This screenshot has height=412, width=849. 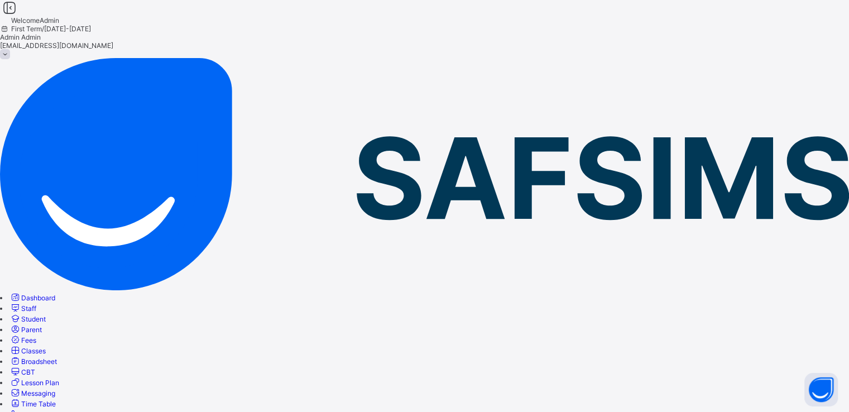 What do you see at coordinates (35, 20) in the screenshot?
I see `span: Welcome Admin` at bounding box center [35, 20].